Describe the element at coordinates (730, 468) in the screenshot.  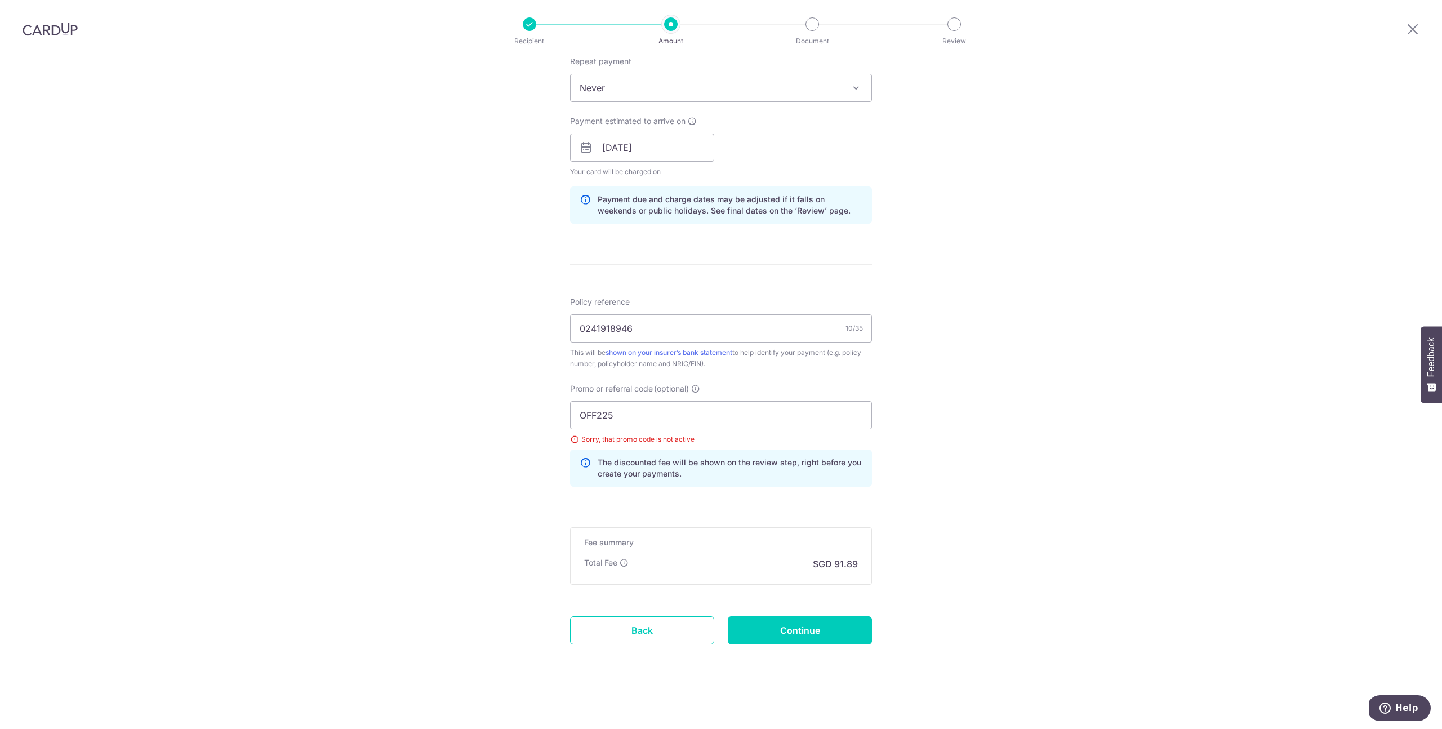
I see `p: The discounted fee will be shown on the review step, right before you create your payments.` at that location.